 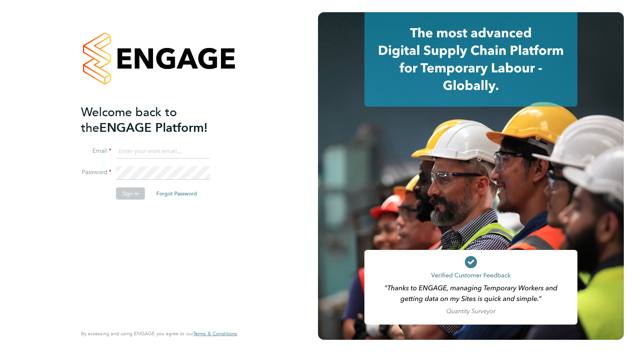 What do you see at coordinates (159, 333) in the screenshot?
I see `span: By accessing and using ENGAGE you agree to our` at bounding box center [159, 333].